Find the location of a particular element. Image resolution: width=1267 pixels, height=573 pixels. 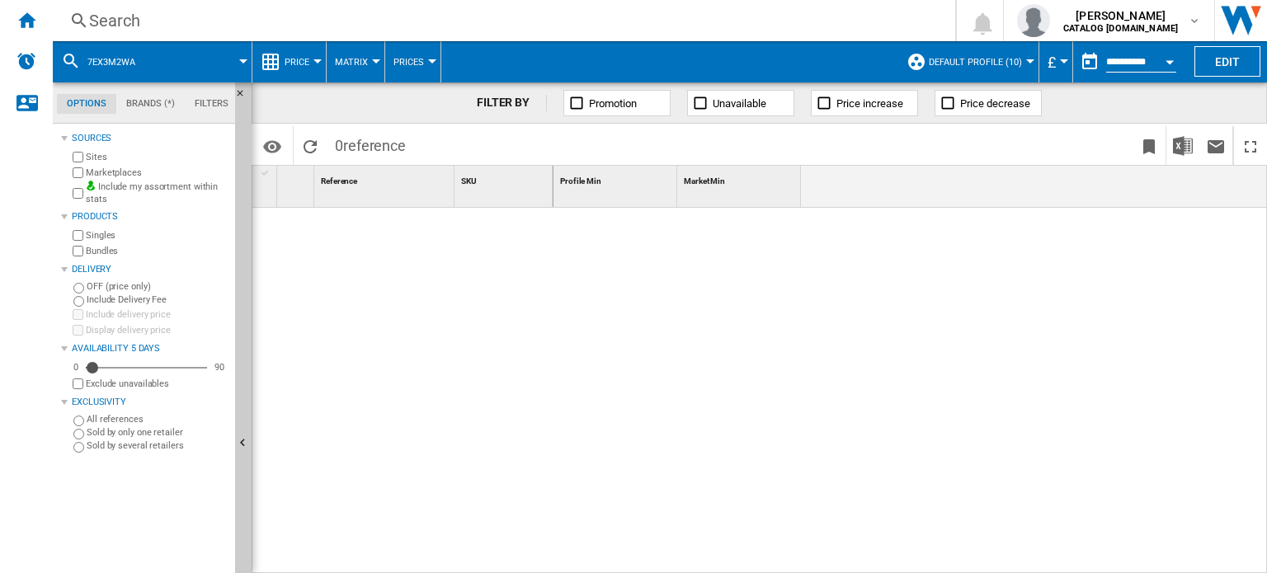

button: Price decrease is located at coordinates (988, 103).